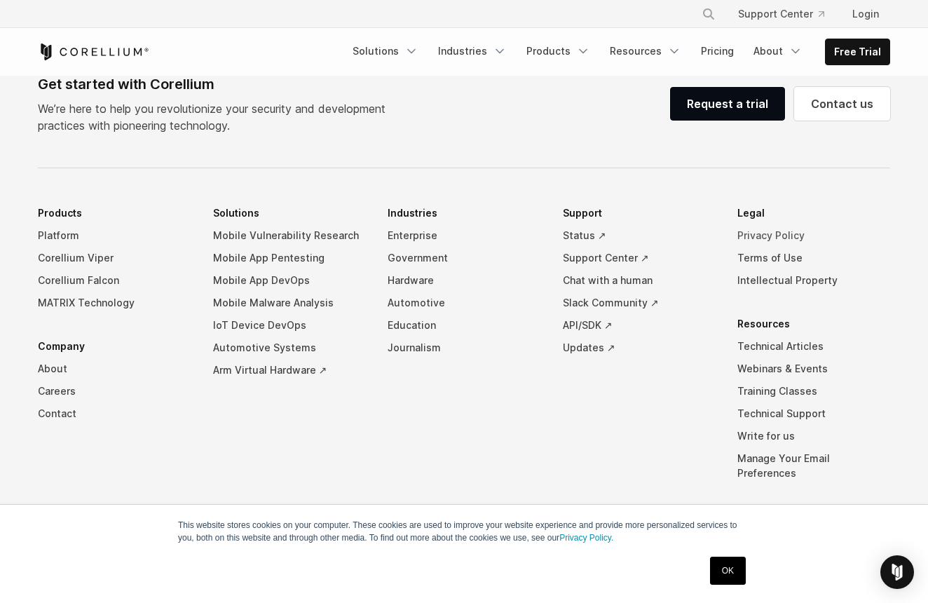 The image size is (928, 603). I want to click on a: Industries, so click(472, 51).